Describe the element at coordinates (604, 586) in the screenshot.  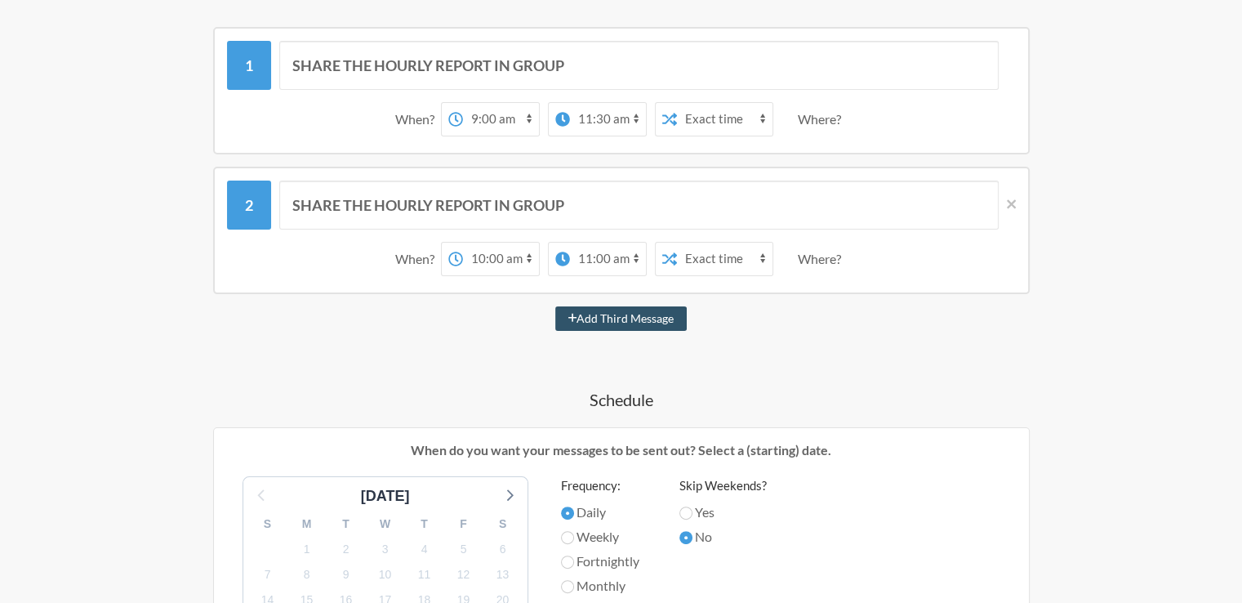
I see `label: Monthly` at that location.